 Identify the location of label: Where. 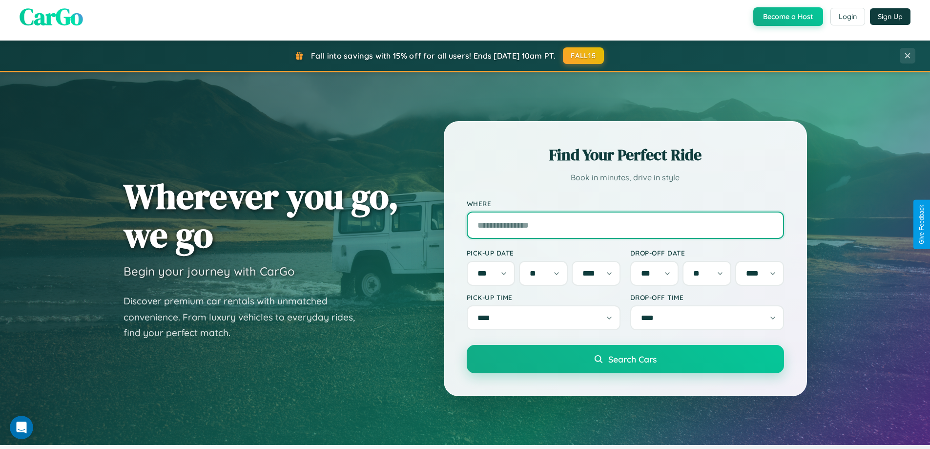
(626, 203).